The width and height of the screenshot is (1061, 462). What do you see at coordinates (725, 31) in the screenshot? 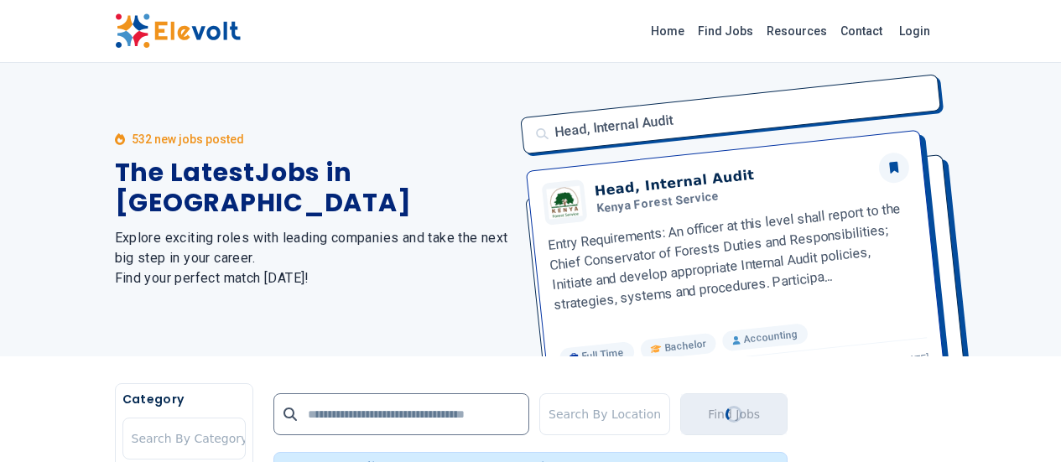
I see `a: Find Jobs` at bounding box center [725, 31].